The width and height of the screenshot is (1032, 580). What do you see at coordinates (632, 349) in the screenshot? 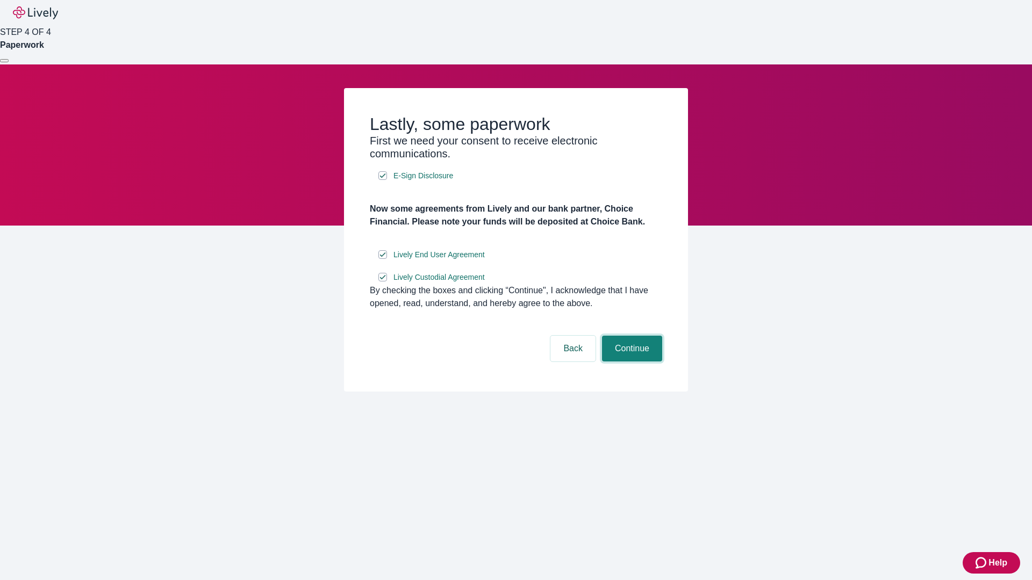
I see `button: Continue` at bounding box center [632, 349].